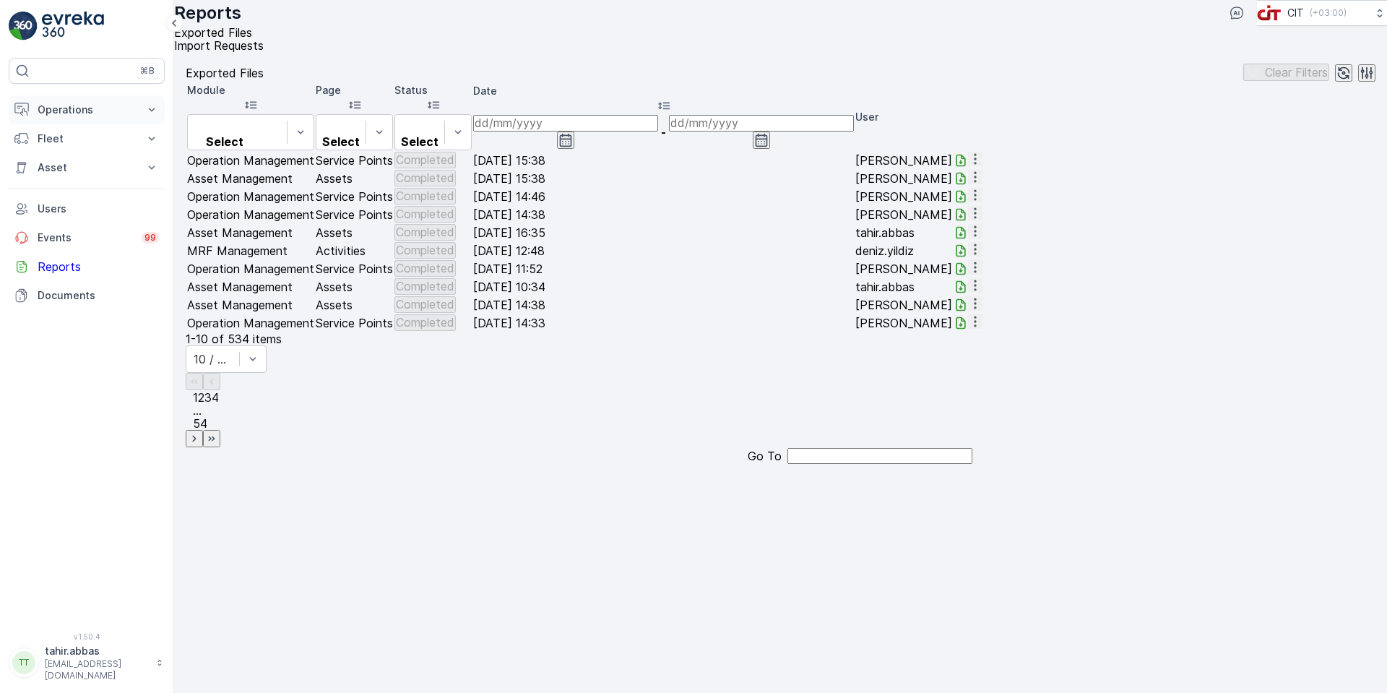 The width and height of the screenshot is (1387, 693). Describe the element at coordinates (87, 267) in the screenshot. I see `a: Reports` at that location.